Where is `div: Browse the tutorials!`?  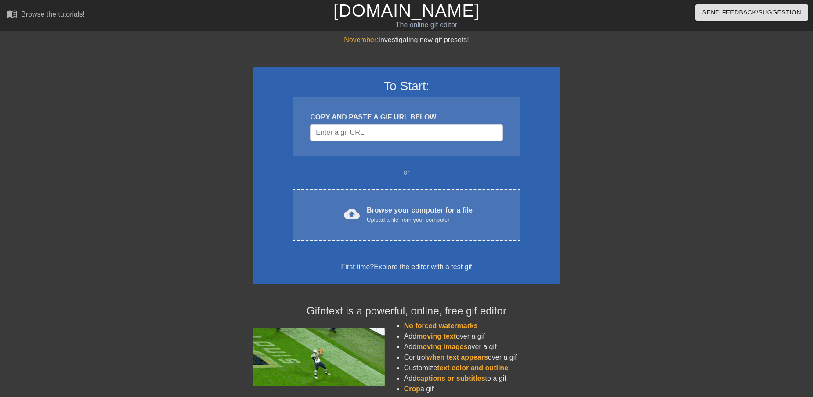
div: Browse the tutorials! is located at coordinates (53, 14).